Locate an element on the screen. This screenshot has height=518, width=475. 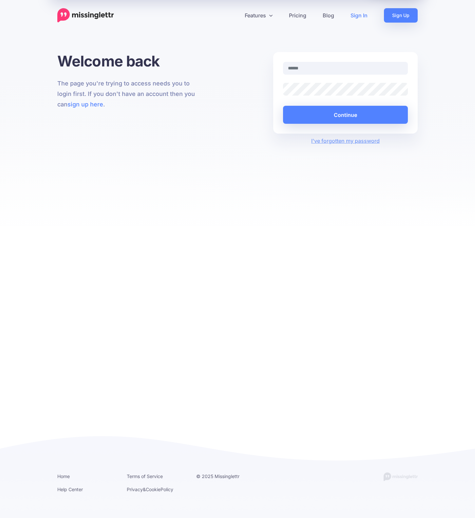
li: & Policy is located at coordinates (156, 489).